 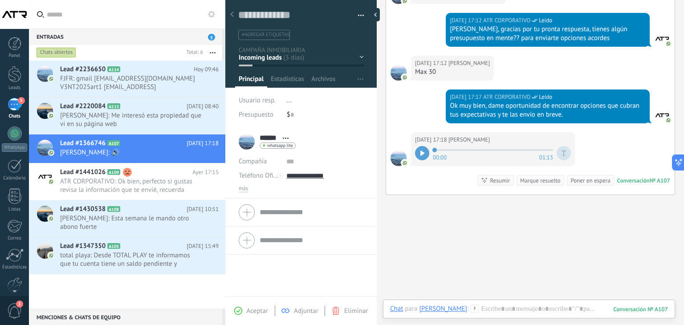 I want to click on div: Ocultar, so click(x=376, y=15).